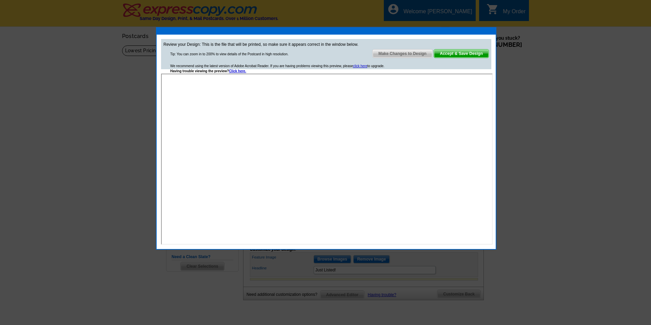 This screenshot has height=325, width=651. What do you see at coordinates (461, 54) in the screenshot?
I see `a: Accept & Save Design` at bounding box center [461, 54].